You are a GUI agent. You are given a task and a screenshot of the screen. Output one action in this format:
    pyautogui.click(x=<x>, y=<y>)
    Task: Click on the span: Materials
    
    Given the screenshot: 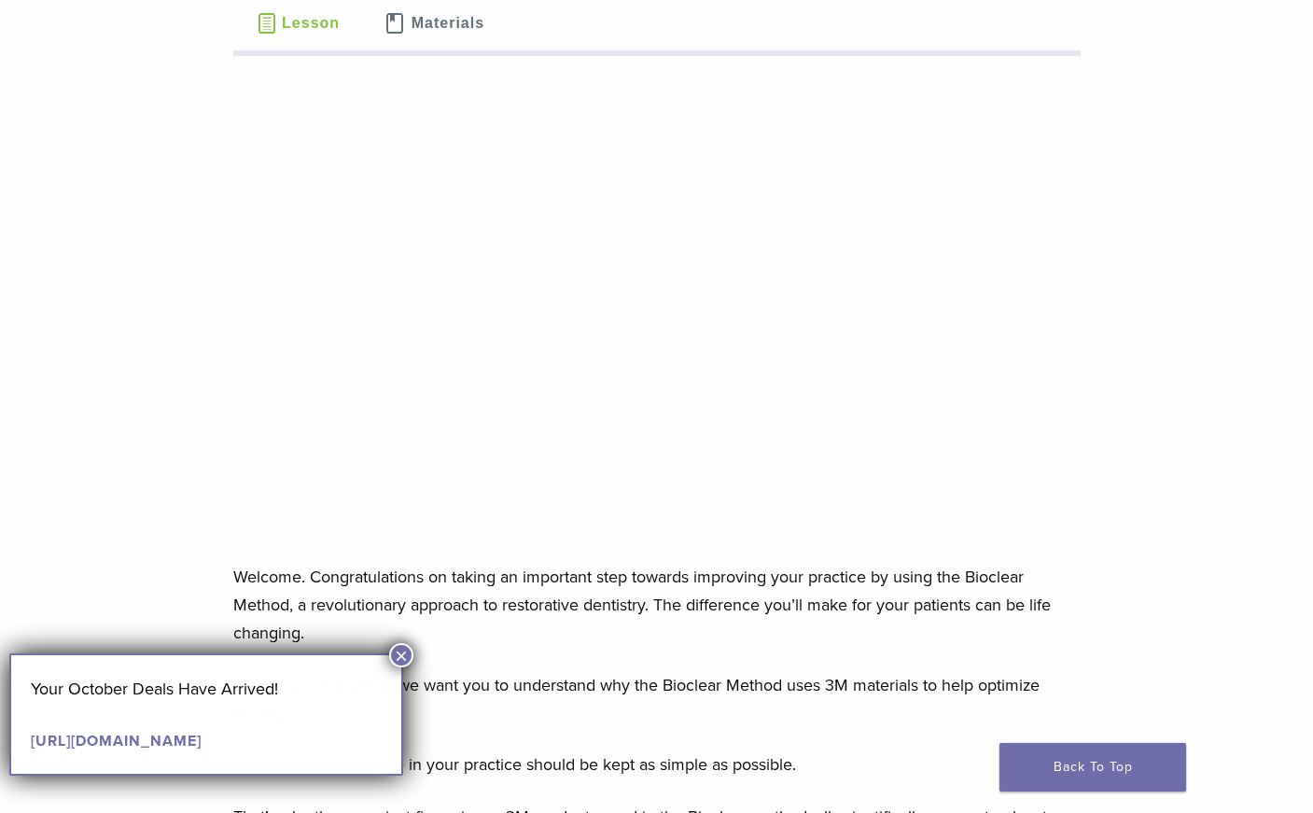 What is the action you would take?
    pyautogui.click(x=448, y=23)
    